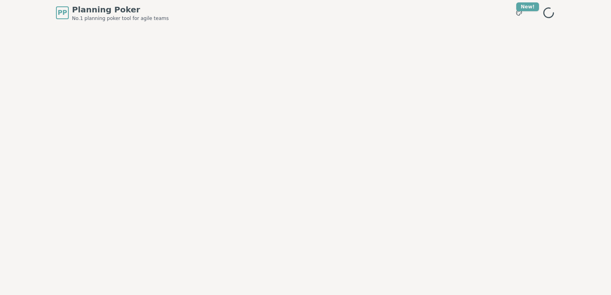  Describe the element at coordinates (527, 7) in the screenshot. I see `div: New!` at that location.